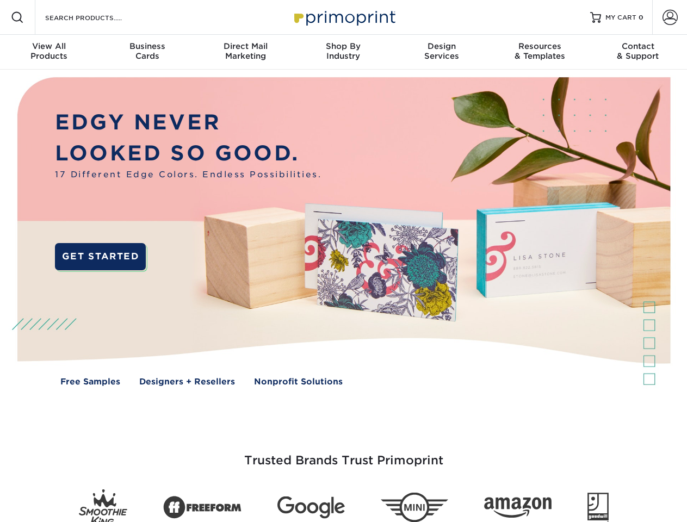 The width and height of the screenshot is (687, 522). What do you see at coordinates (598, 507) in the screenshot?
I see `img: Goodwill` at bounding box center [598, 507].